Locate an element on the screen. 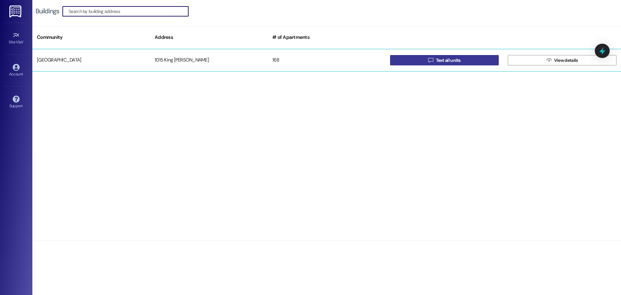  img: ResiDesk Logo is located at coordinates (16, 11).